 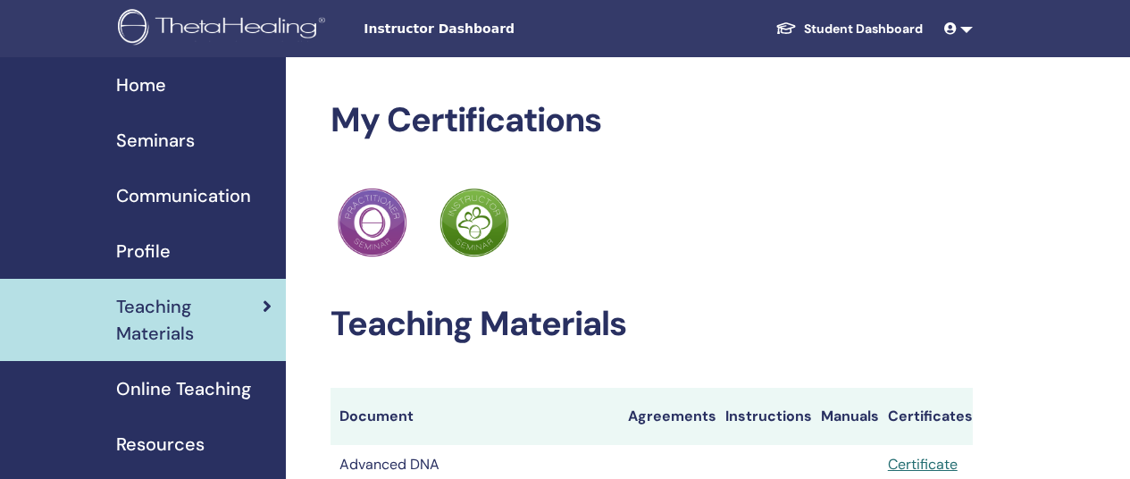 What do you see at coordinates (786, 28) in the screenshot?
I see `img: graduation-cap-white.svg` at bounding box center [786, 28].